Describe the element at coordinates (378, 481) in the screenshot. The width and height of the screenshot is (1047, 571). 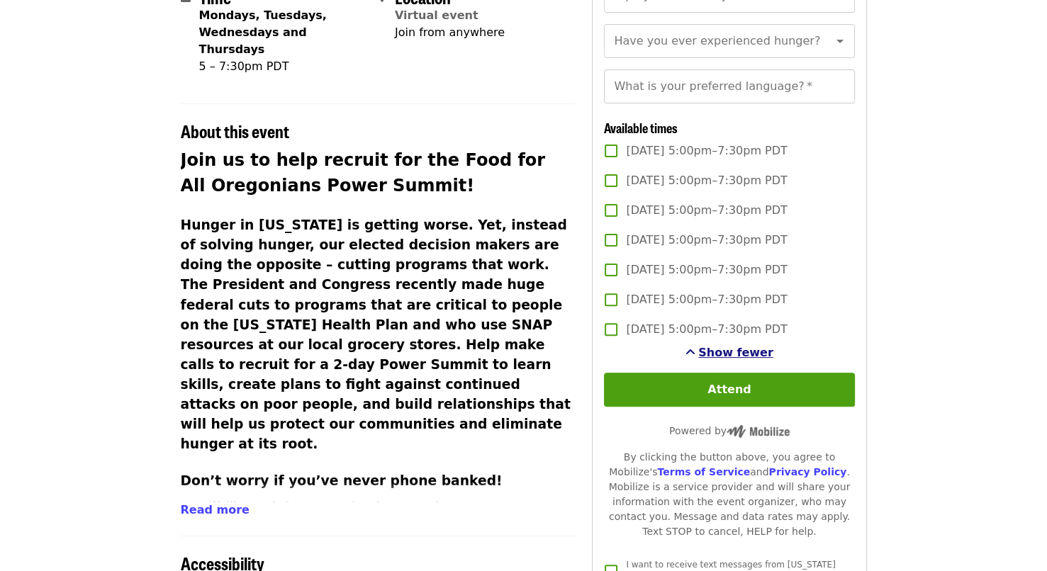
I see `h3: Don’t worry if you’ve never phone banked!` at that location.